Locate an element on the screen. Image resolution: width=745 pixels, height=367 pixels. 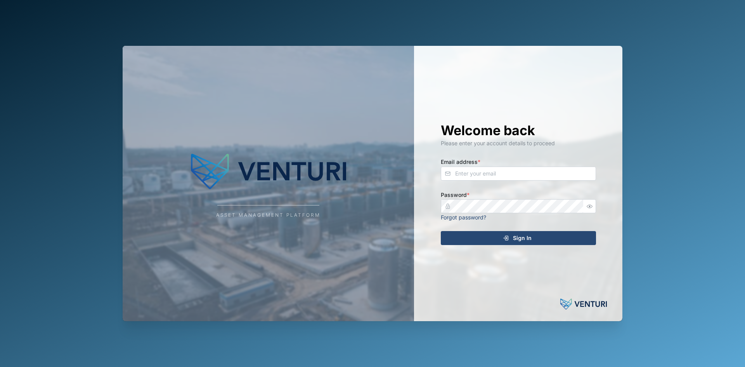
label: Email address is located at coordinates (460, 162).